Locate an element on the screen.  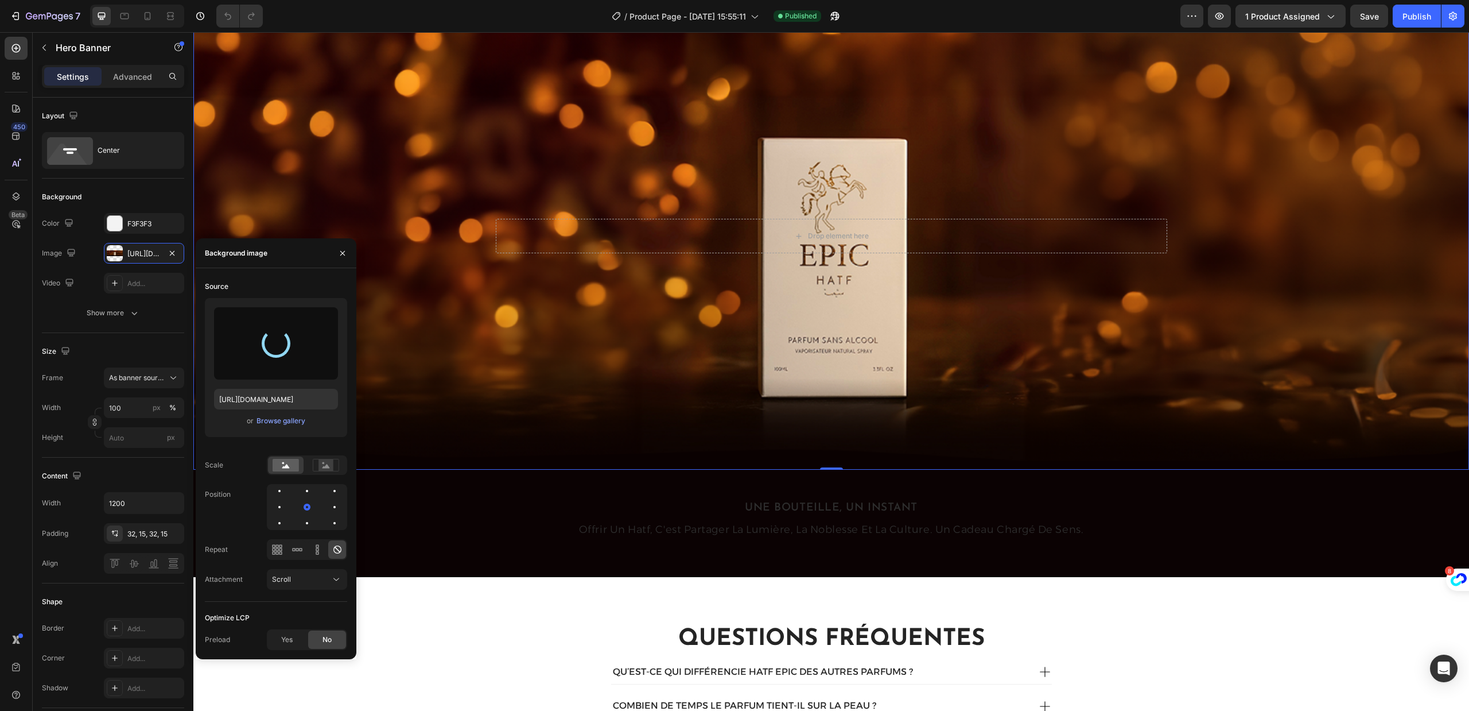
input: px is located at coordinates (144, 437).